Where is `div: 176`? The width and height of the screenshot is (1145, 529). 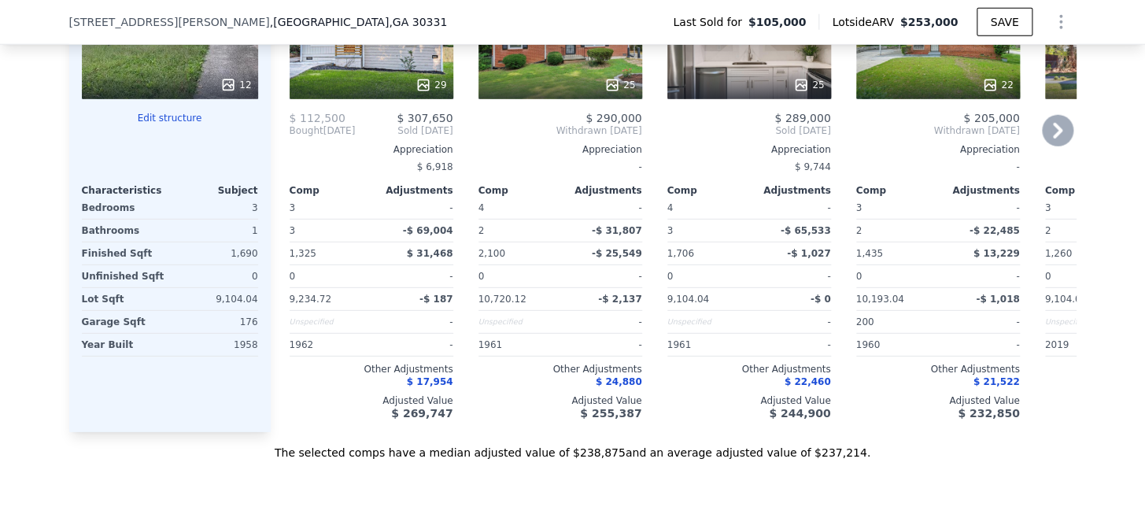
div: 176 is located at coordinates (216, 322).